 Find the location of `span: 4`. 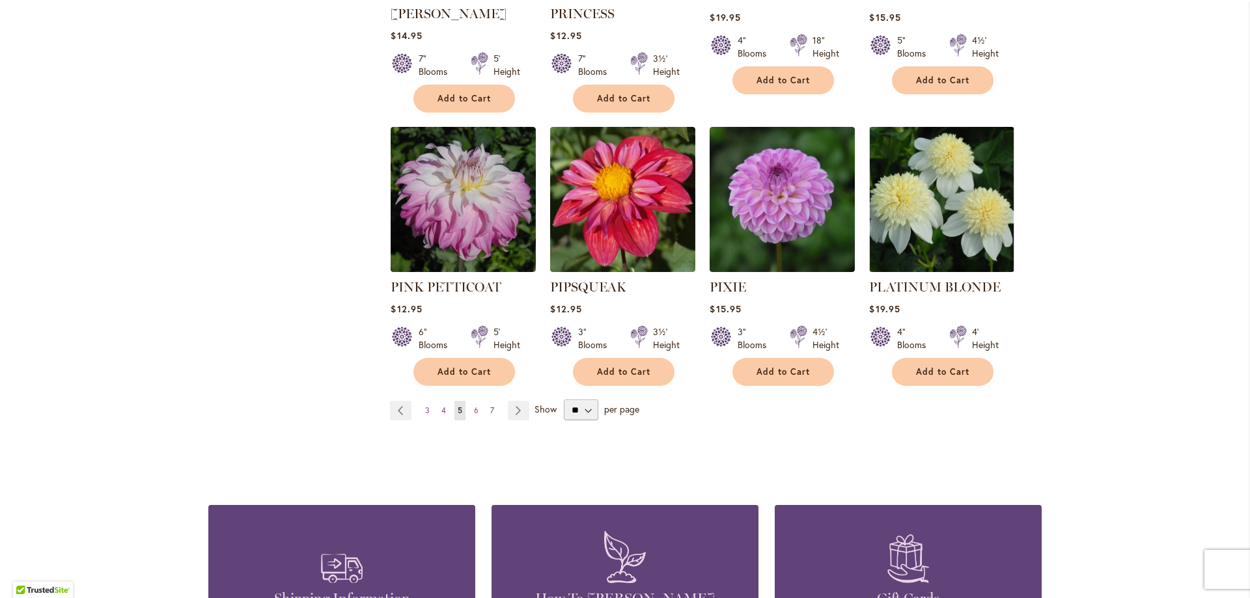

span: 4 is located at coordinates (443, 410).